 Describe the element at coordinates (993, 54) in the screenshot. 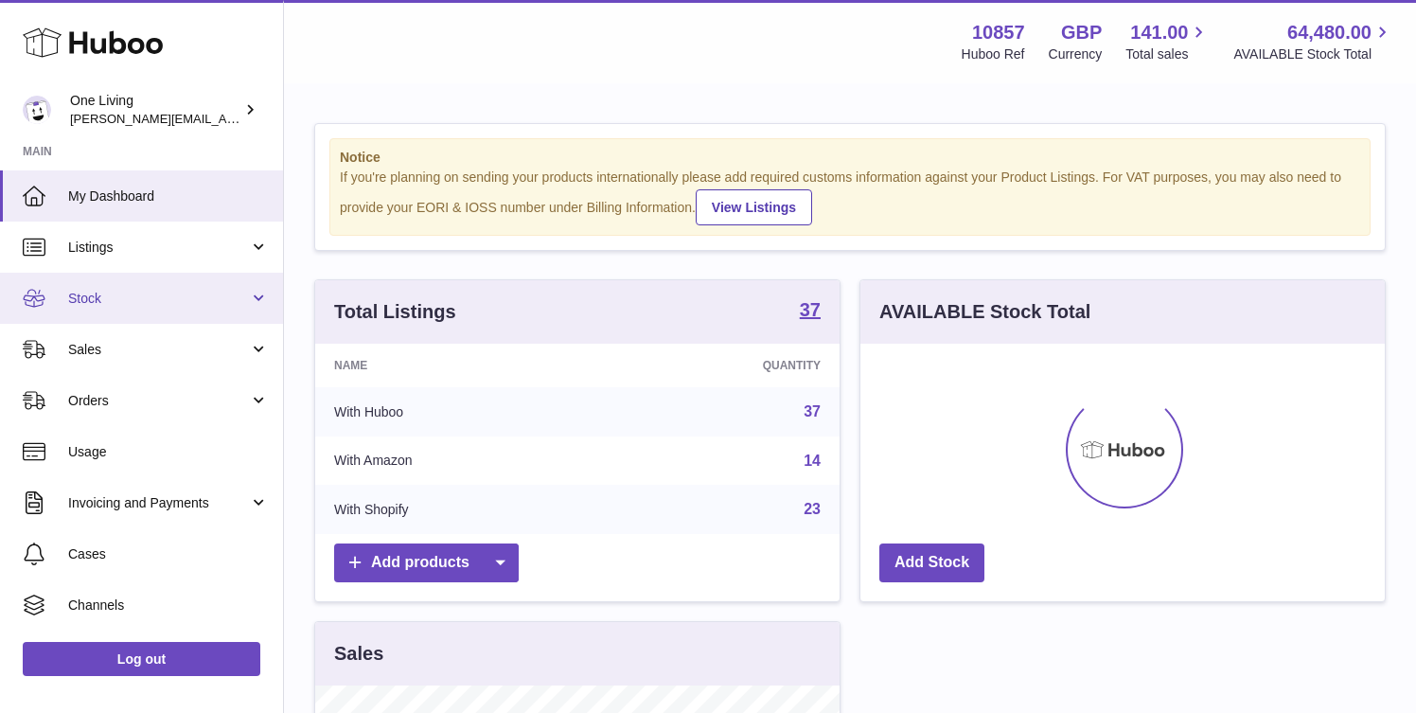

I see `div: Huboo Ref` at that location.